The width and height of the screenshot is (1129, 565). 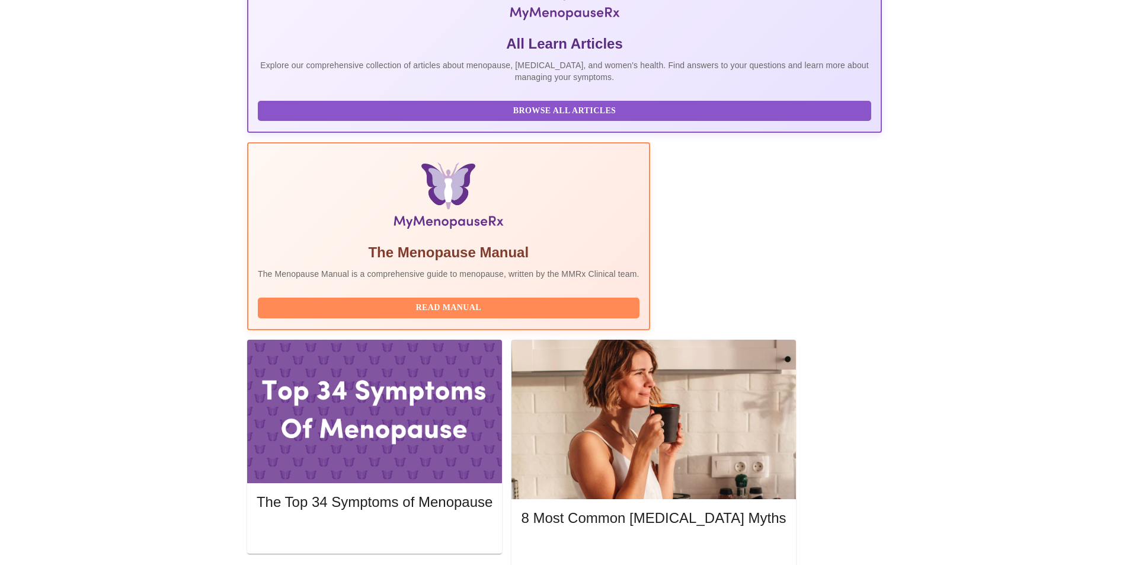 What do you see at coordinates (449, 274) in the screenshot?
I see `p: The Menopause Manual is a comprehensive guide to menopause, written by the MMRx Clinical team.` at bounding box center [449, 274].